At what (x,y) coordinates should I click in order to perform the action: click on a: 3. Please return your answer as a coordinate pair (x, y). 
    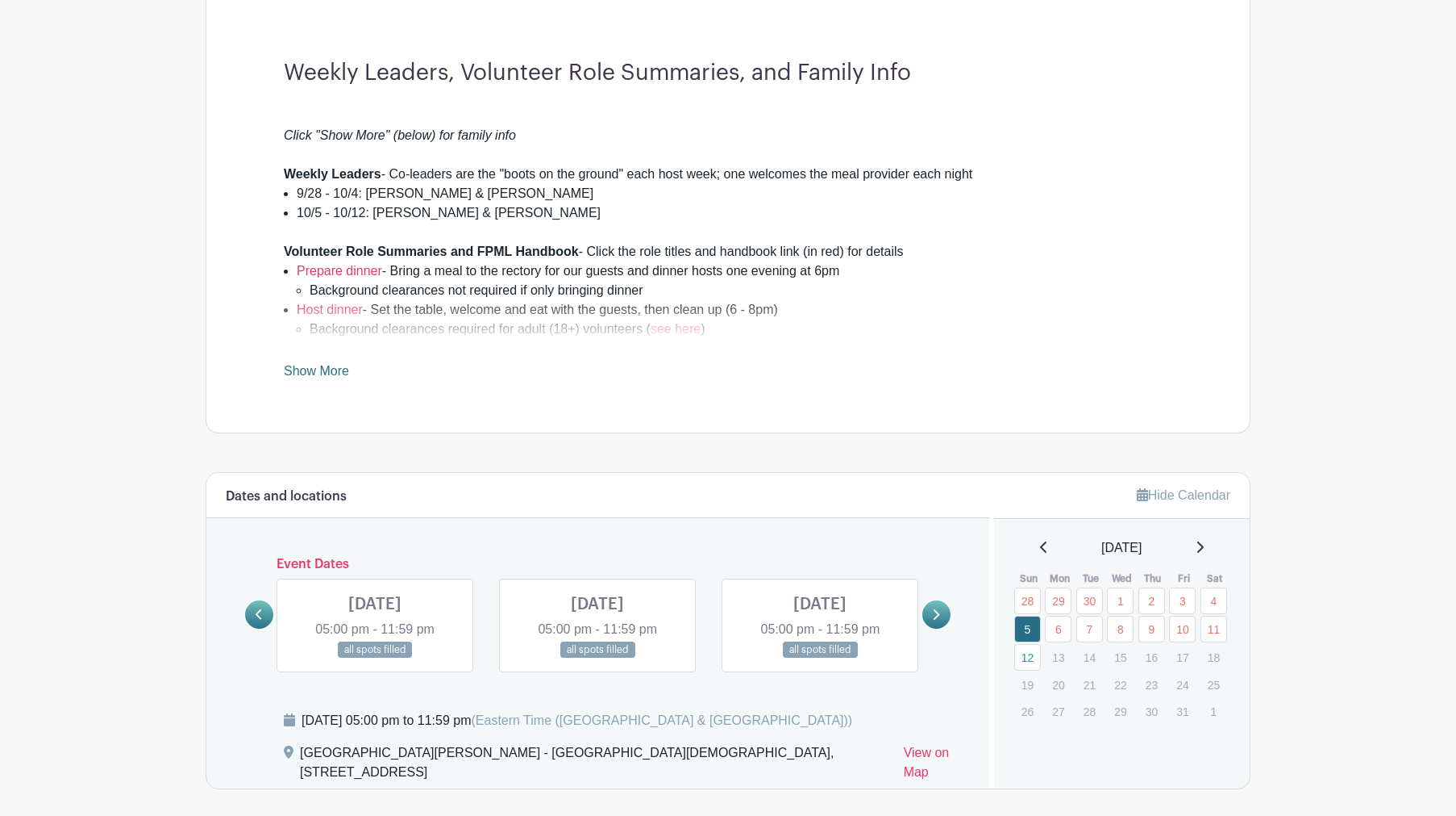
    Looking at the image, I should click on (1182, 600).